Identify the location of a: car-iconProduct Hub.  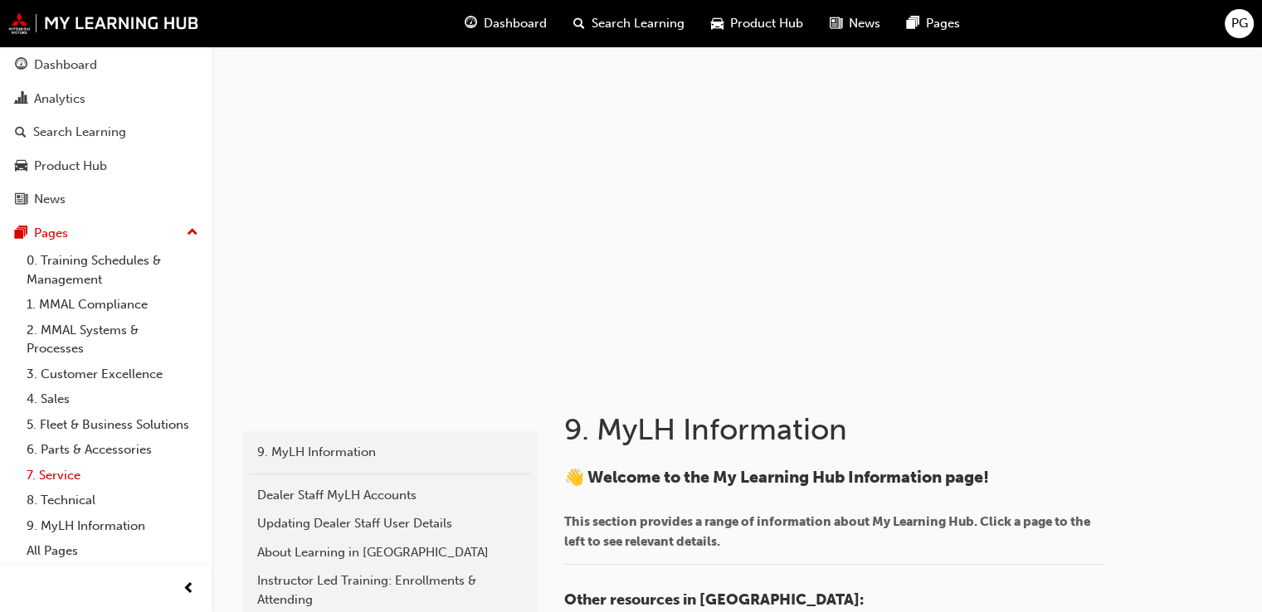
(757, 23).